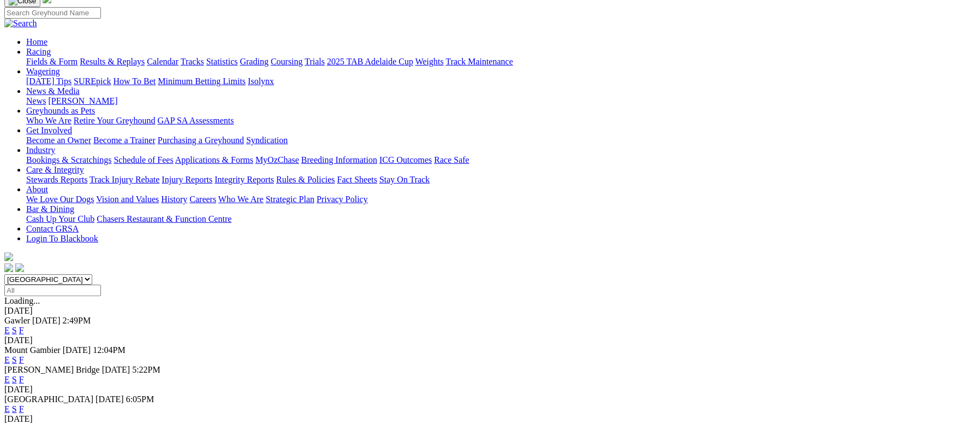  What do you see at coordinates (490, 62) in the screenshot?
I see `div: Racing` at bounding box center [490, 62].